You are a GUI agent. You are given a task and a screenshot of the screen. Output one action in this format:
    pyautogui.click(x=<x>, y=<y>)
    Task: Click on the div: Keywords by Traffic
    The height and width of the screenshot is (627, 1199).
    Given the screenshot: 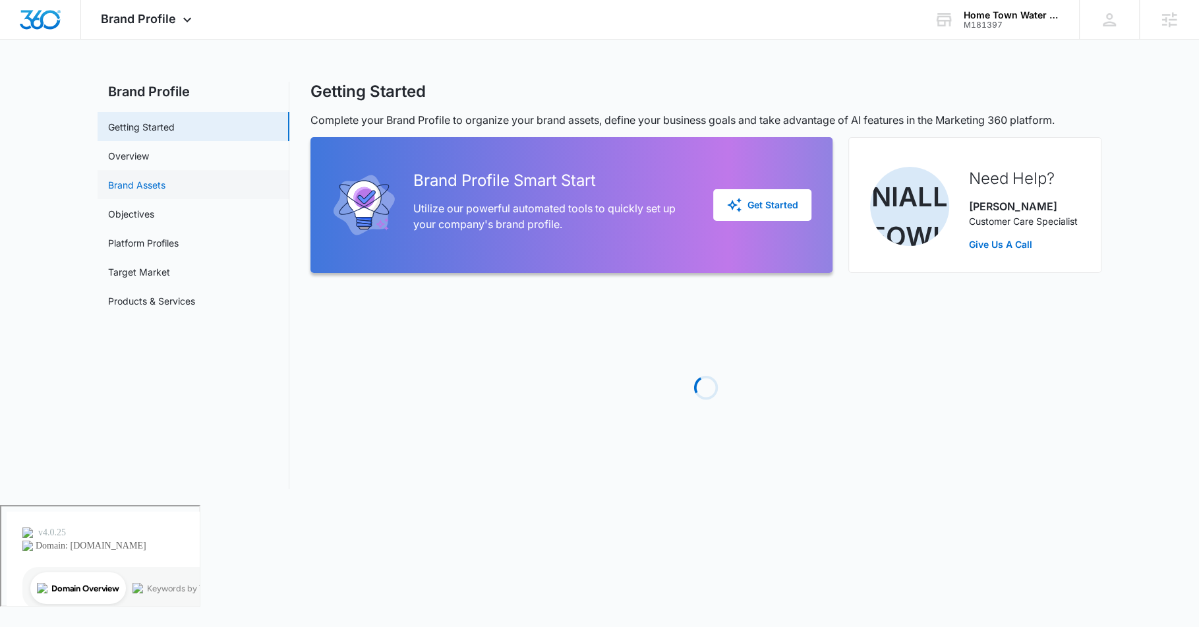 What is the action you would take?
    pyautogui.click(x=184, y=82)
    